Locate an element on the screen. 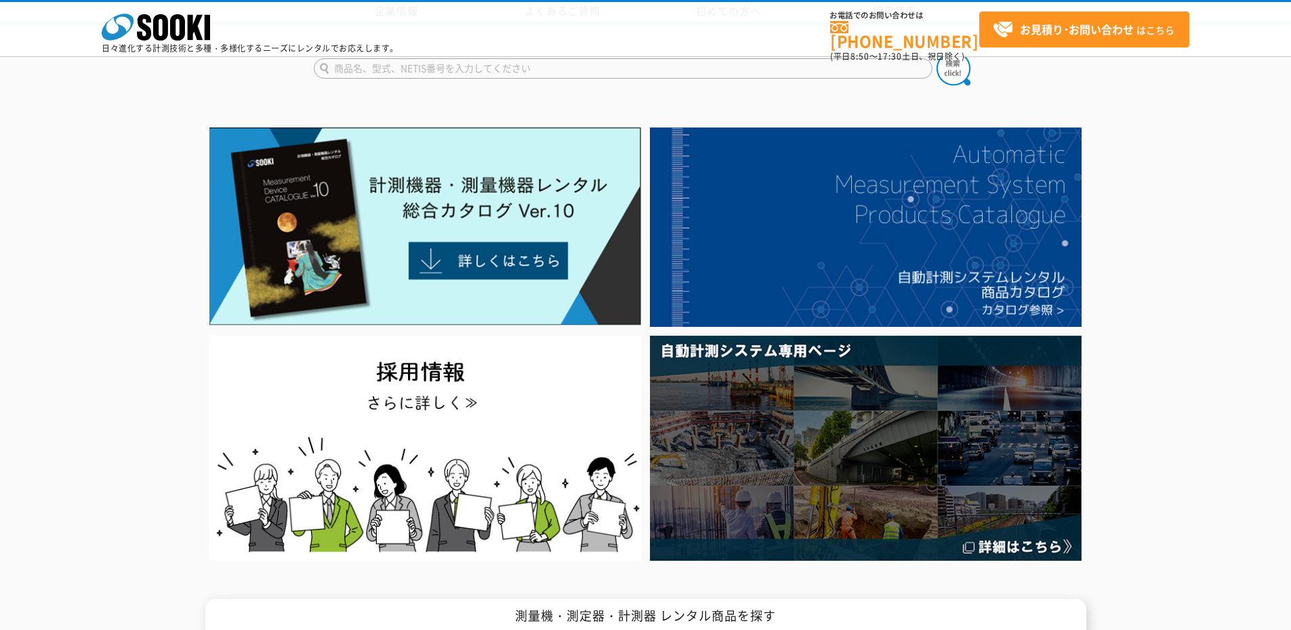 The image size is (1291, 630). img: 自動計測システム専用ページ is located at coordinates (865, 447).